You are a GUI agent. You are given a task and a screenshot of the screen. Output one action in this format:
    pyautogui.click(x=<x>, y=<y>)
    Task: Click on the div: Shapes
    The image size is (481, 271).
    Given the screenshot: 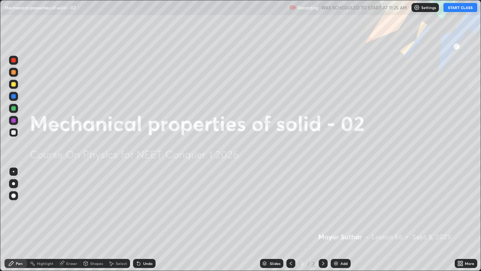 What is the action you would take?
    pyautogui.click(x=97, y=263)
    